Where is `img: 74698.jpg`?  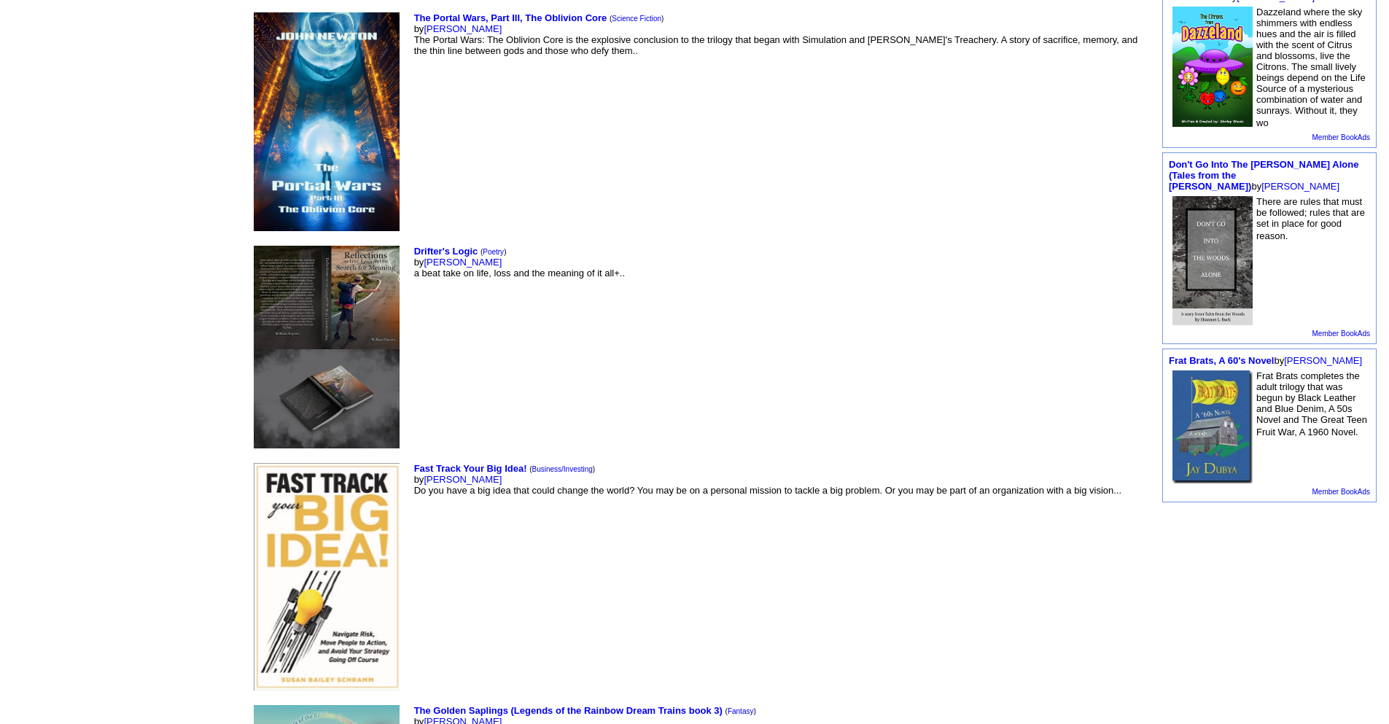
img: 74698.jpg is located at coordinates (1212, 260).